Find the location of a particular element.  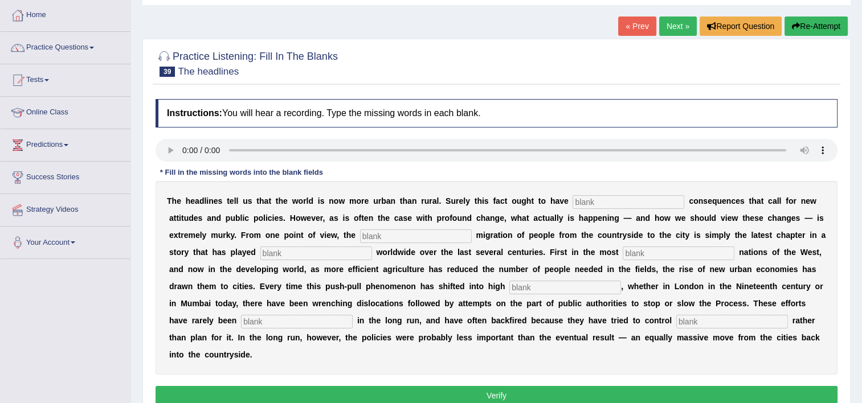

a: Next » is located at coordinates (678, 26).